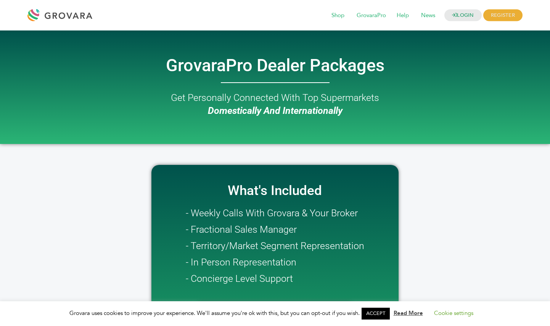 The image size is (550, 326). What do you see at coordinates (463, 15) in the screenshot?
I see `a: LOGIN` at bounding box center [463, 15].